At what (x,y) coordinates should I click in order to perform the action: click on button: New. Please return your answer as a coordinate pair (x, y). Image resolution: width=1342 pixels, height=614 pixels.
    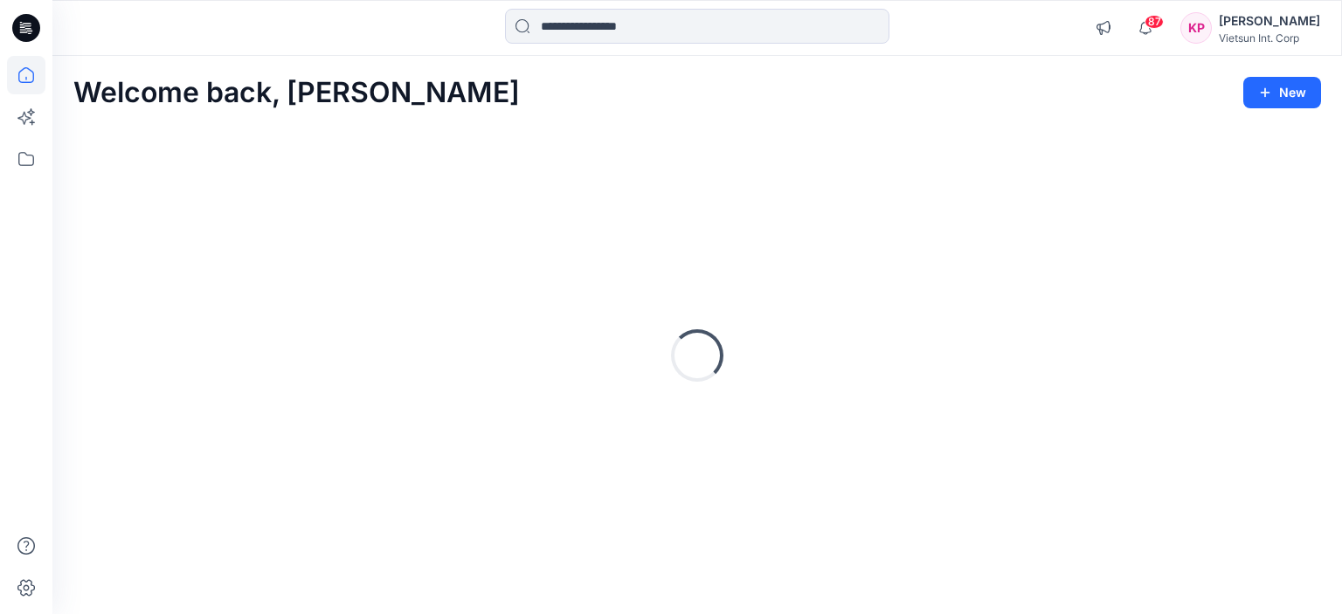
    Looking at the image, I should click on (1282, 93).